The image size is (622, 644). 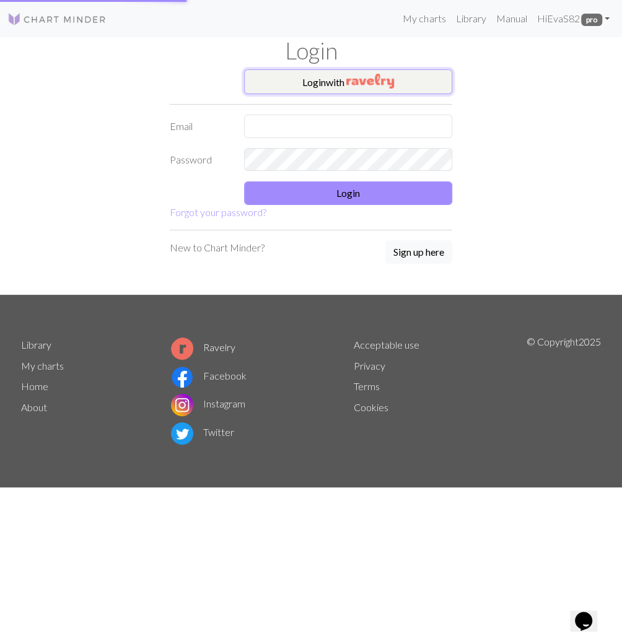 I want to click on a: Terms, so click(x=367, y=386).